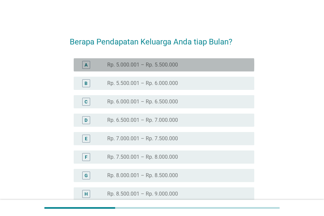  I want to click on div: F, so click(86, 157).